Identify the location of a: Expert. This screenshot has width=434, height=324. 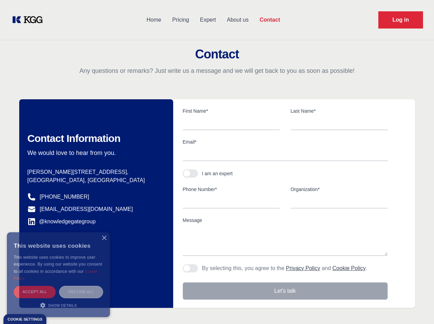
(208, 20).